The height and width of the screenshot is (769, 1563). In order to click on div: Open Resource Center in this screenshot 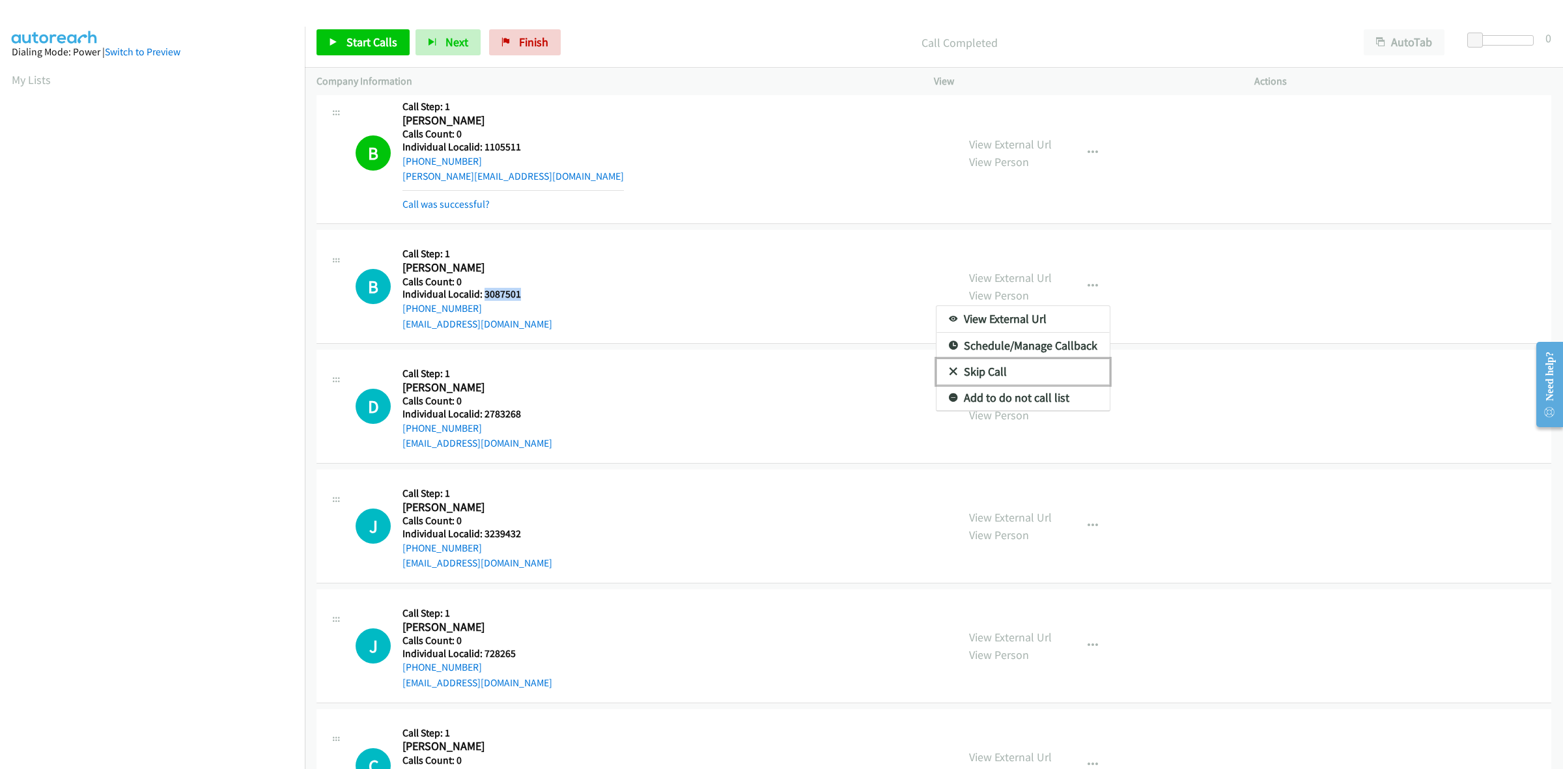, I will do `click(24, 51)`.